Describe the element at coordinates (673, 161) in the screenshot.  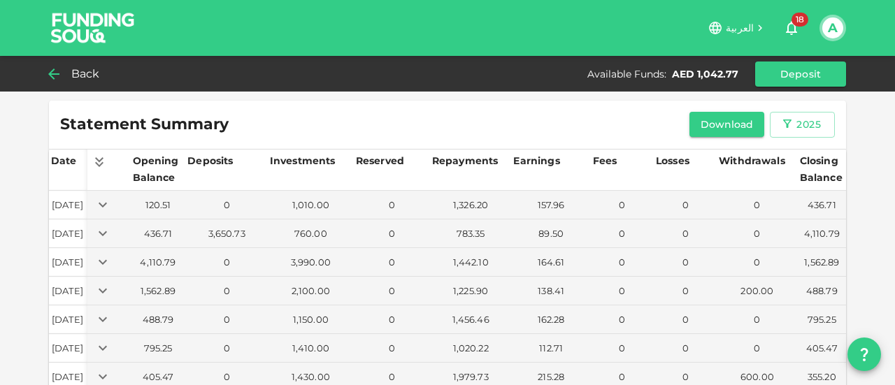
I see `div: Losses` at that location.